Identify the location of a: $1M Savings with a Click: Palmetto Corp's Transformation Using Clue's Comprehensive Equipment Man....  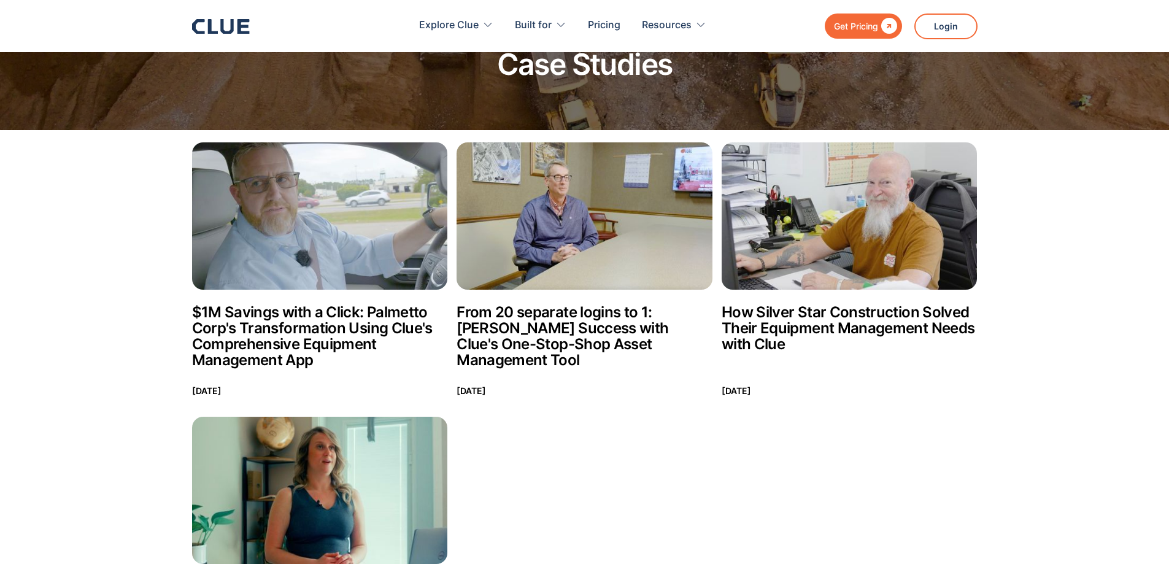
(320, 270).